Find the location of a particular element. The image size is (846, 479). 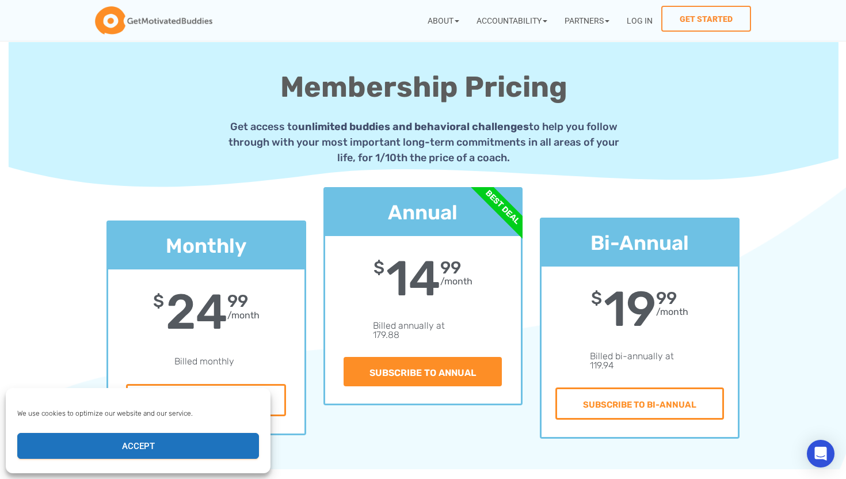

h1: Membership Pricing is located at coordinates (424, 87).